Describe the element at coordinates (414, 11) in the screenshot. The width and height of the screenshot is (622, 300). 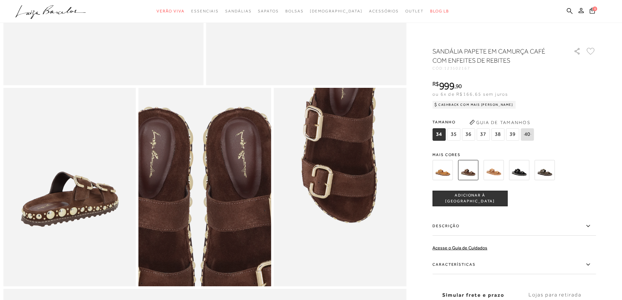
I see `span: Outlet` at that location.